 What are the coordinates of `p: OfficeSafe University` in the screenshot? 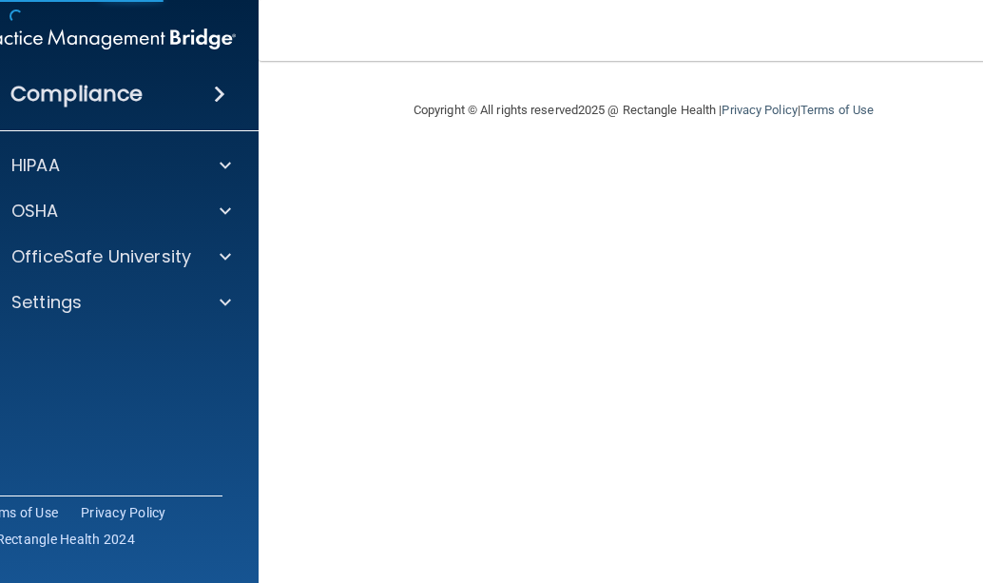 It's located at (101, 257).